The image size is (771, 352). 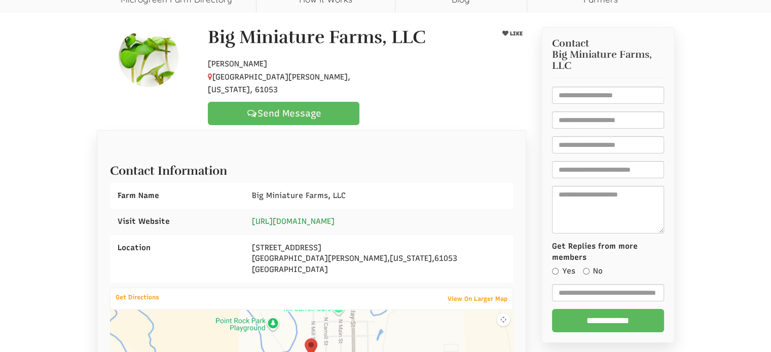 I want to click on div: Farm Name, so click(x=177, y=196).